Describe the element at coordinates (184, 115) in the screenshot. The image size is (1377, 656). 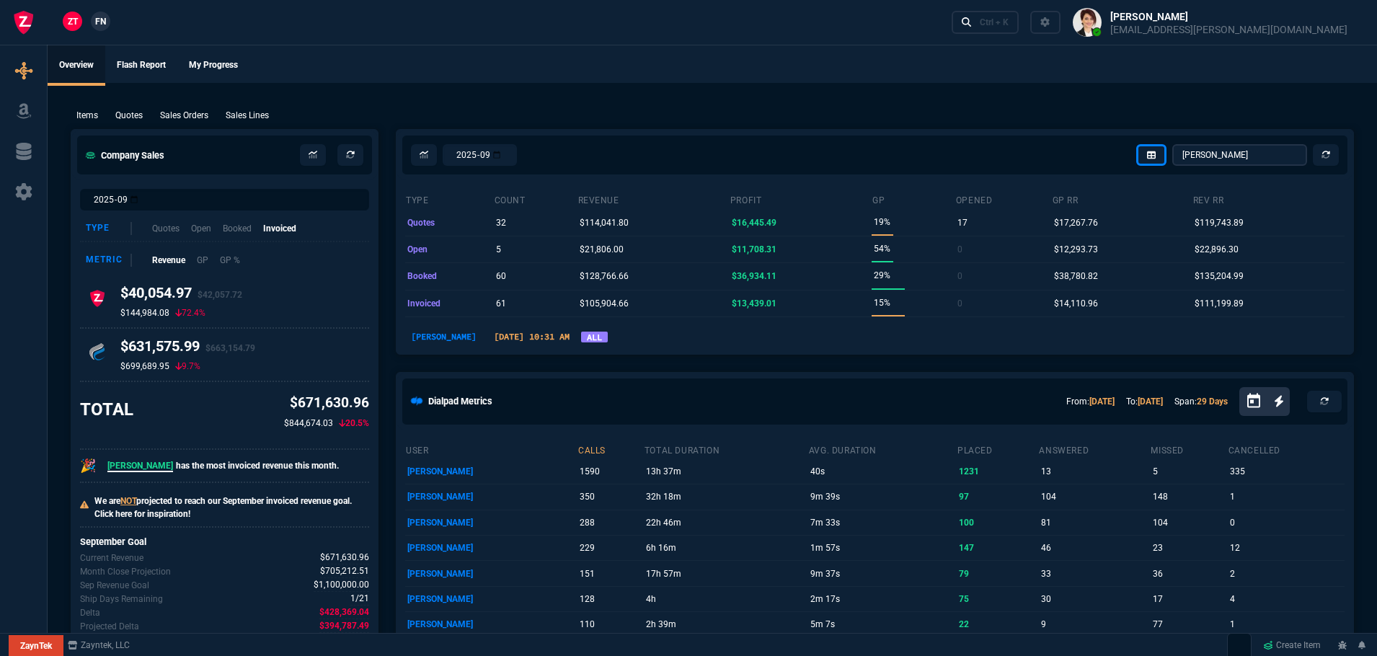
I see `p: Sales Orders` at that location.